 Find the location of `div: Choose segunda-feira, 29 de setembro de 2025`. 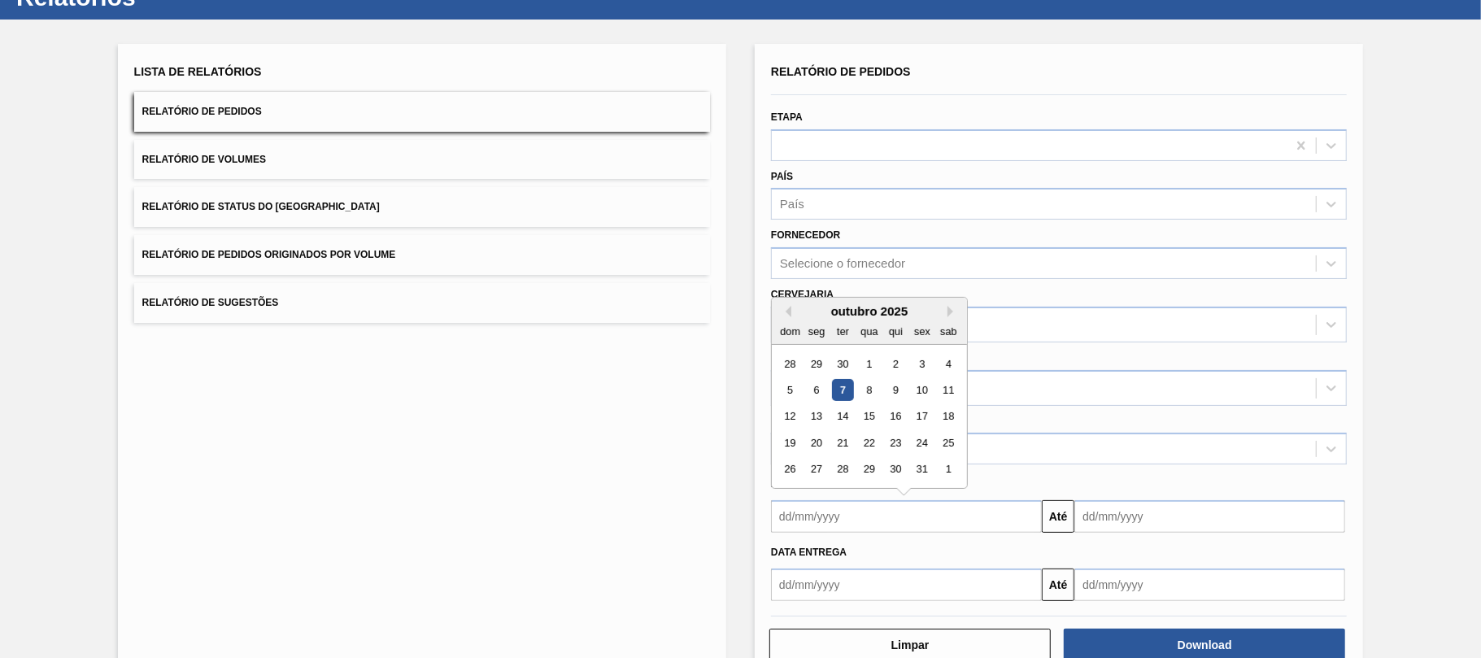

div: Choose segunda-feira, 29 de setembro de 2025 is located at coordinates (817, 364).